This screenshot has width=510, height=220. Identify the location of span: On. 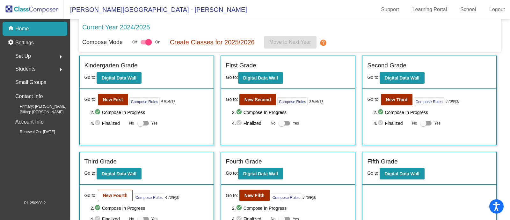
(158, 42).